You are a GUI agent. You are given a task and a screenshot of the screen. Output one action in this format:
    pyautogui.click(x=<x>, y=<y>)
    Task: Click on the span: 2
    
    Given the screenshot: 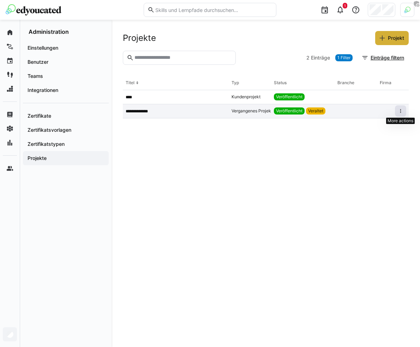 What is the action you would take?
    pyautogui.click(x=308, y=58)
    